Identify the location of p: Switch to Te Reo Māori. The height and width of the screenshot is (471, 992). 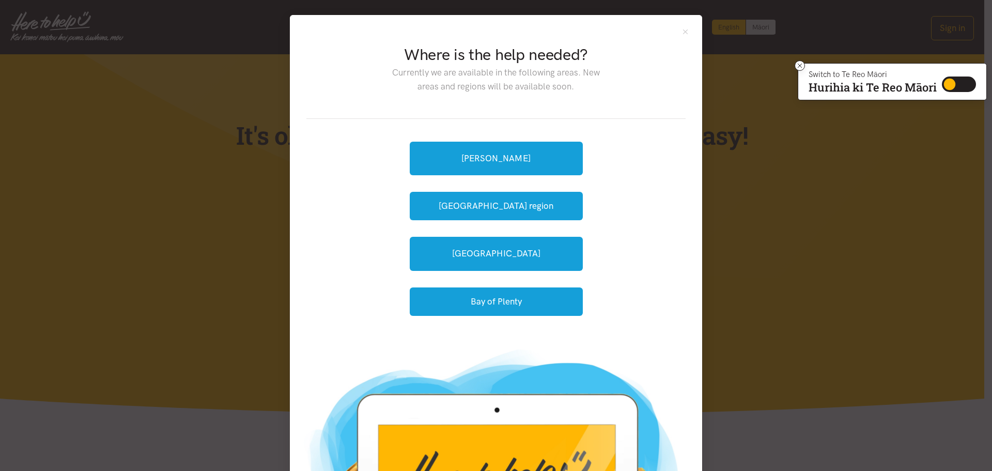
(872, 74).